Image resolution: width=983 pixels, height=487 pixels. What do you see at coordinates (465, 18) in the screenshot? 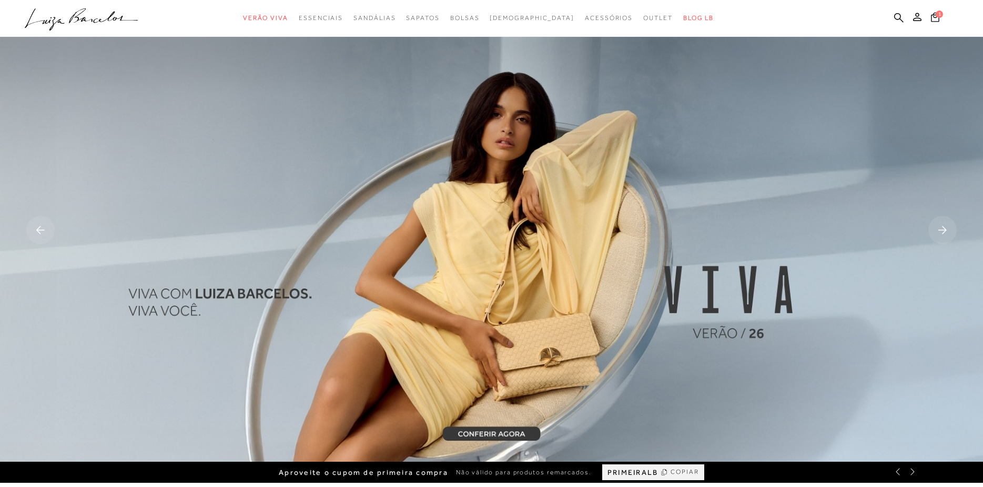
I see `span: Bolsas` at bounding box center [465, 18].